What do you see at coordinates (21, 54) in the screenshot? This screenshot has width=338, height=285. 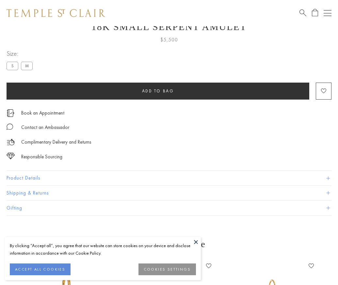 I see `span: Size:` at bounding box center [21, 54].